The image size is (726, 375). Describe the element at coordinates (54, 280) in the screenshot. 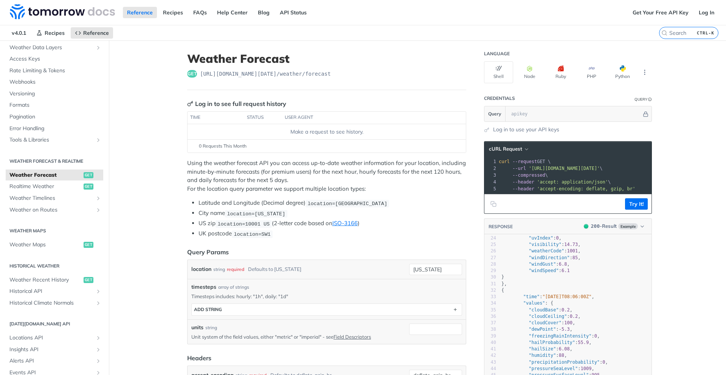

I see `a: Weather Recent Historyget` at that location.